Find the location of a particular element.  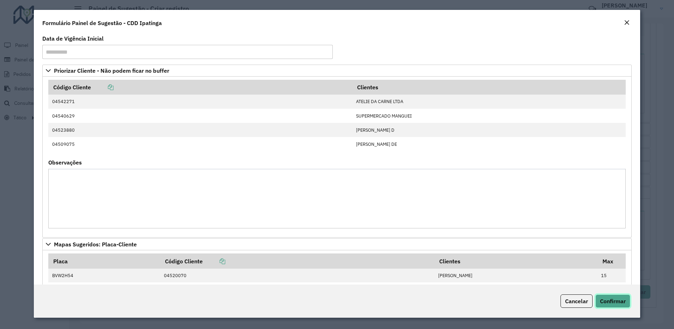

label: Observações is located at coordinates (65, 162).